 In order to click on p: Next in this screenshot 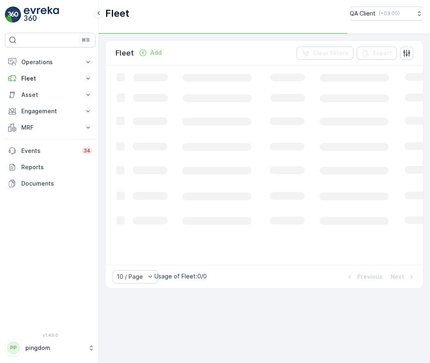, I will do `click(397, 277)`.